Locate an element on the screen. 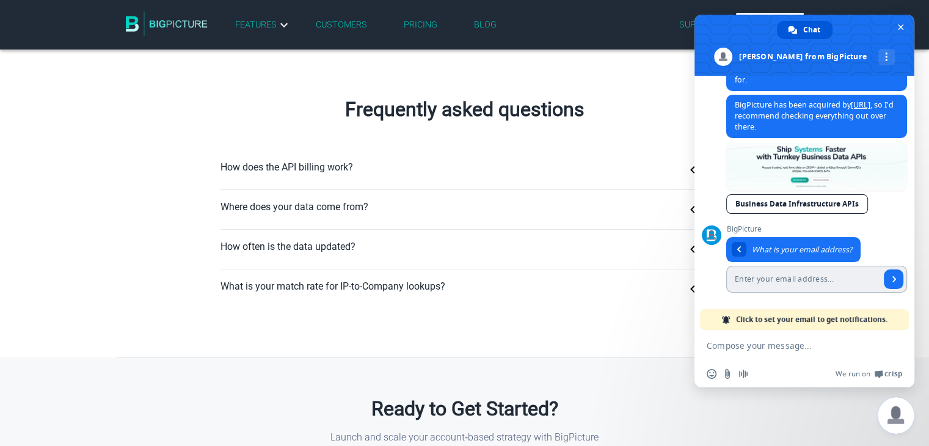 The height and width of the screenshot is (446, 929). span: Insert an emoji is located at coordinates (712, 374).